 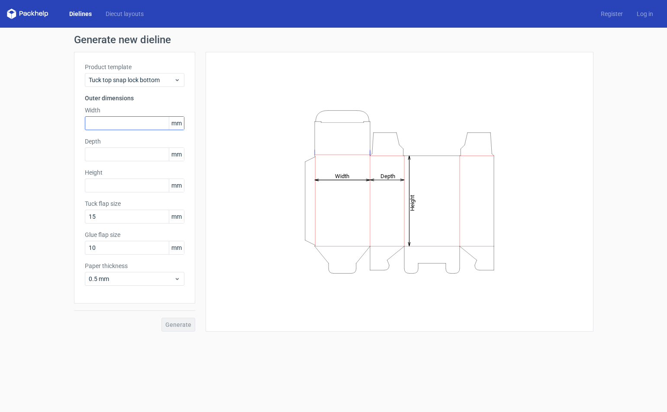 What do you see at coordinates (135, 110) in the screenshot?
I see `label: Width` at bounding box center [135, 110].